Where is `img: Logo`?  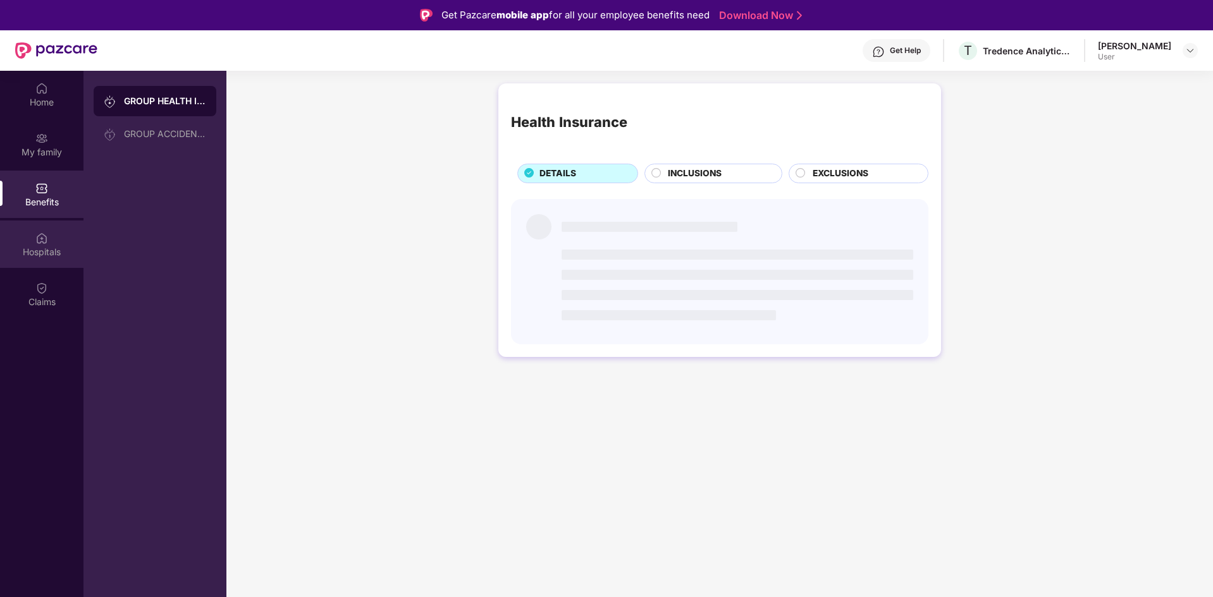 img: Logo is located at coordinates (426, 15).